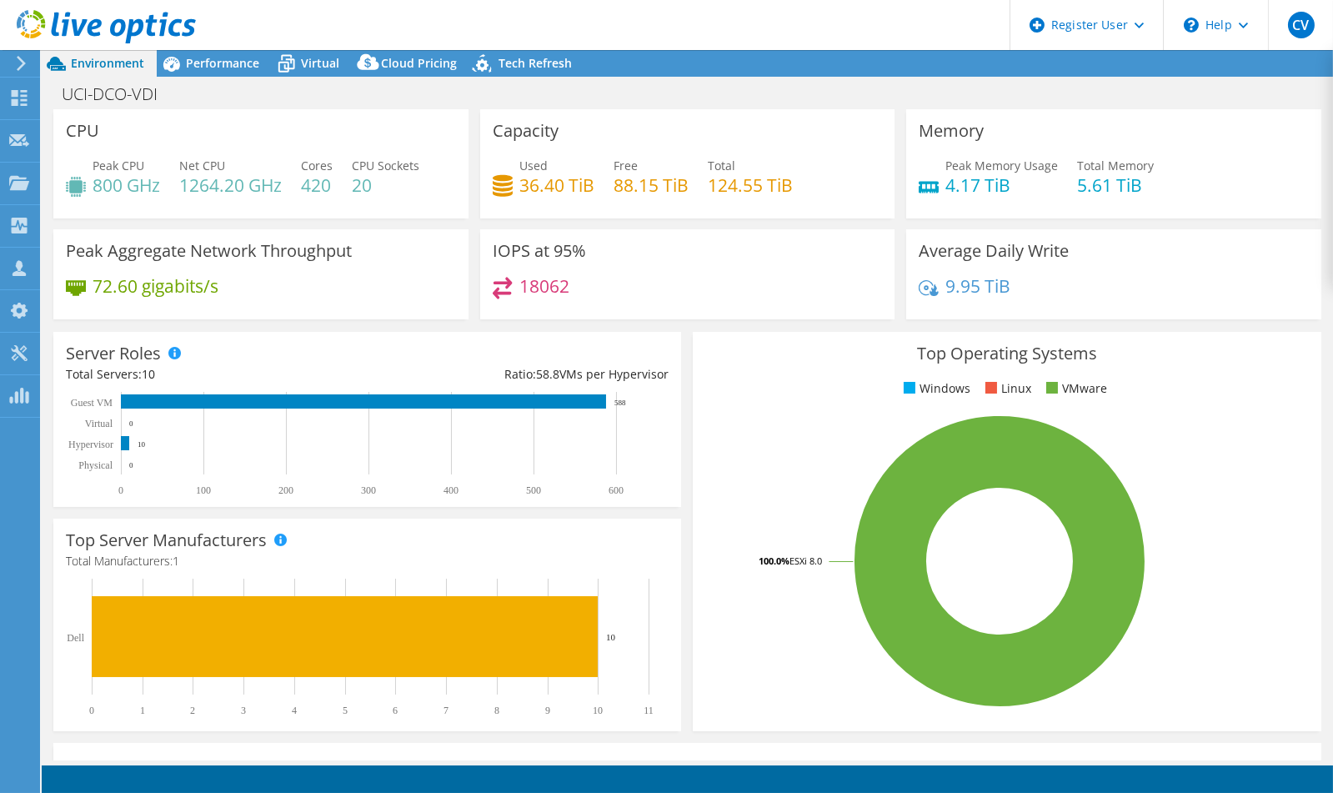 This screenshot has height=793, width=1333. What do you see at coordinates (1001, 185) in the screenshot?
I see `h4: 4.17 TiB` at bounding box center [1001, 185].